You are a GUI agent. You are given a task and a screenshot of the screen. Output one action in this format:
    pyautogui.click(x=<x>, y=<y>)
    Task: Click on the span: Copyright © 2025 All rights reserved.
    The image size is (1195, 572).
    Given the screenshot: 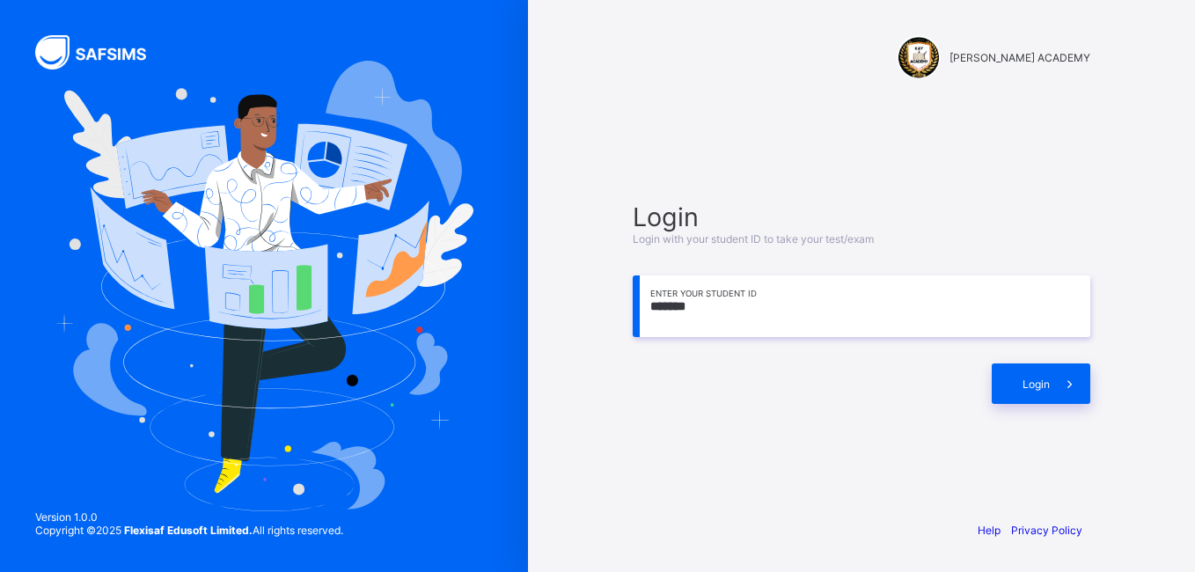 What is the action you would take?
    pyautogui.click(x=189, y=530)
    